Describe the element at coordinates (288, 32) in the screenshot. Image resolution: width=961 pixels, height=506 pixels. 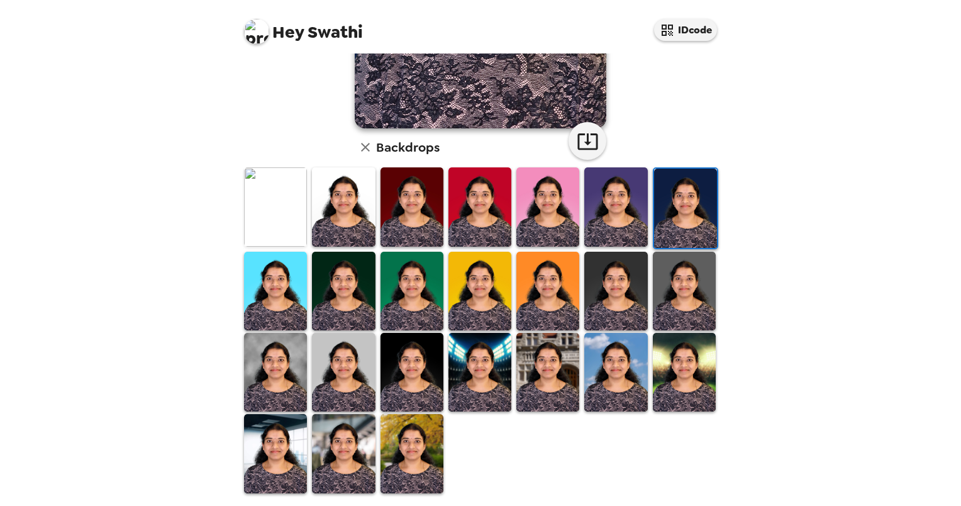
I see `span: Hey` at that location.